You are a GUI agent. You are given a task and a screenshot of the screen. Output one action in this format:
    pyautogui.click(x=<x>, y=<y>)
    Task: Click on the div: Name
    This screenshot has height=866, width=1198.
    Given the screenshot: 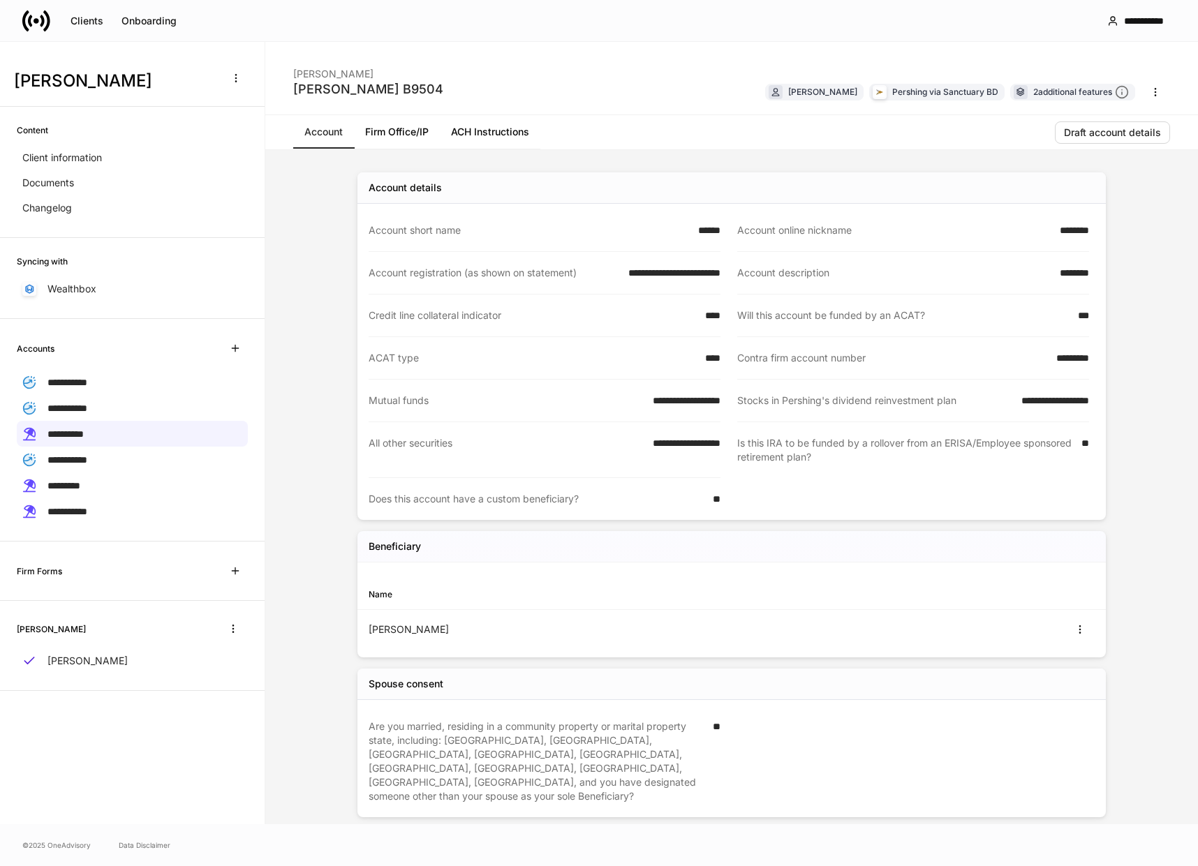 What is the action you would take?
    pyautogui.click(x=550, y=594)
    